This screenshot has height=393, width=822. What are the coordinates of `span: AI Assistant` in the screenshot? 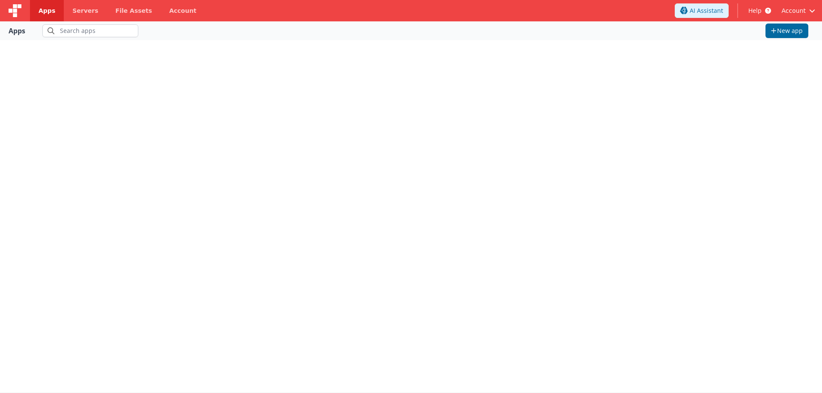 It's located at (706, 11).